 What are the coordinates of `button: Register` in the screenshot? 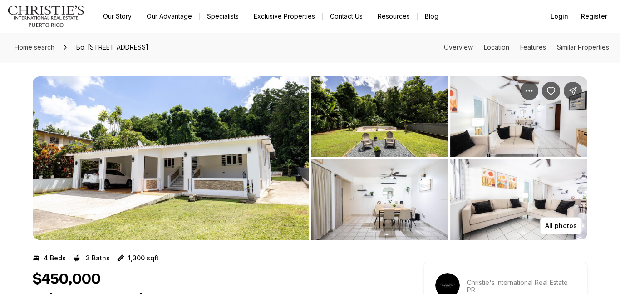 It's located at (594, 16).